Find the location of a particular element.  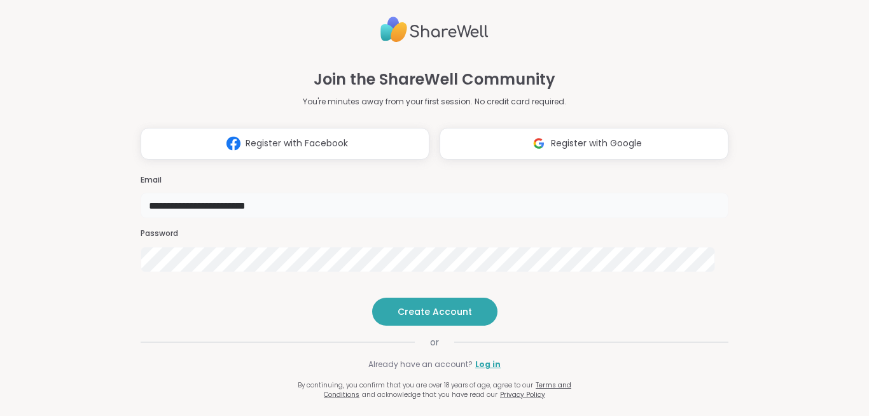

a: Terms and Conditions is located at coordinates (447, 390).